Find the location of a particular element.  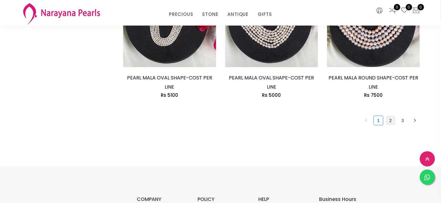

li: 2 is located at coordinates (391, 120).